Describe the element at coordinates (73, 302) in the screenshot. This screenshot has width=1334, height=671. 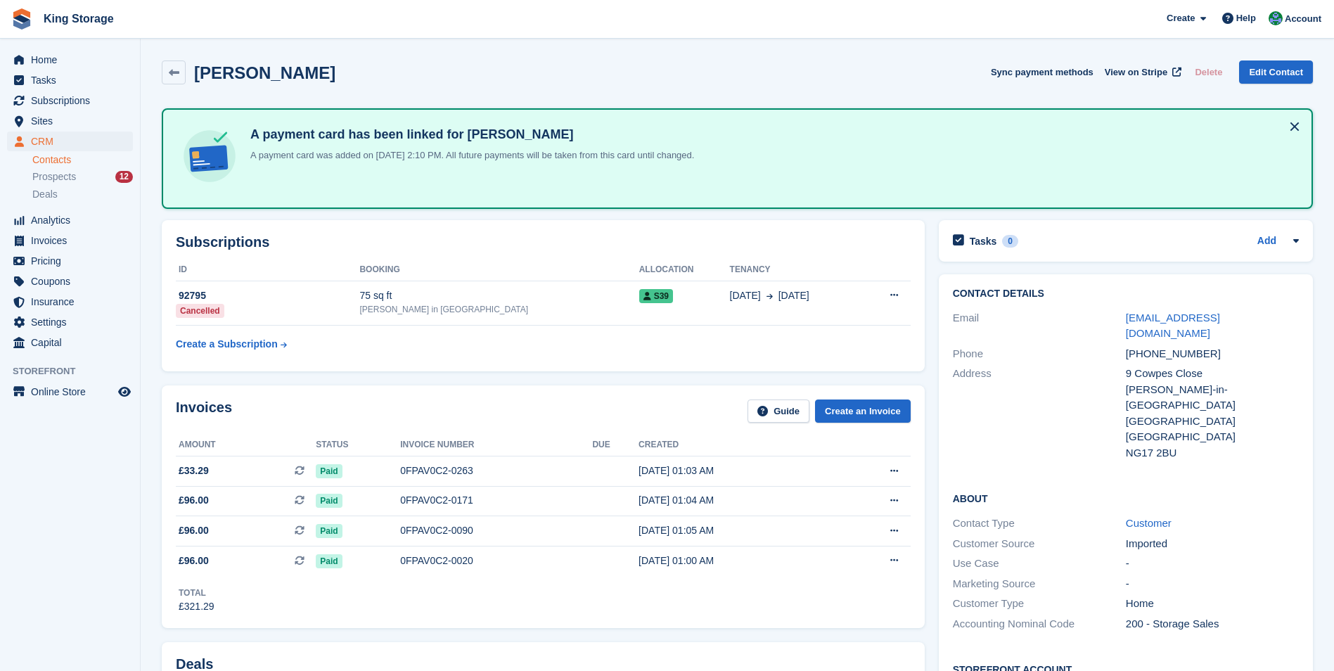
I see `span: Insurance` at that location.